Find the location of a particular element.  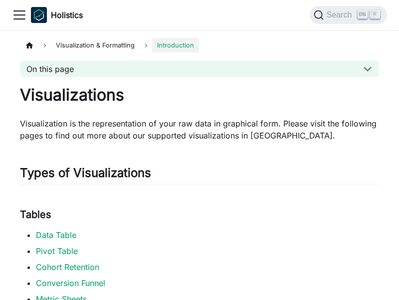

b: Holistics is located at coordinates (67, 15).